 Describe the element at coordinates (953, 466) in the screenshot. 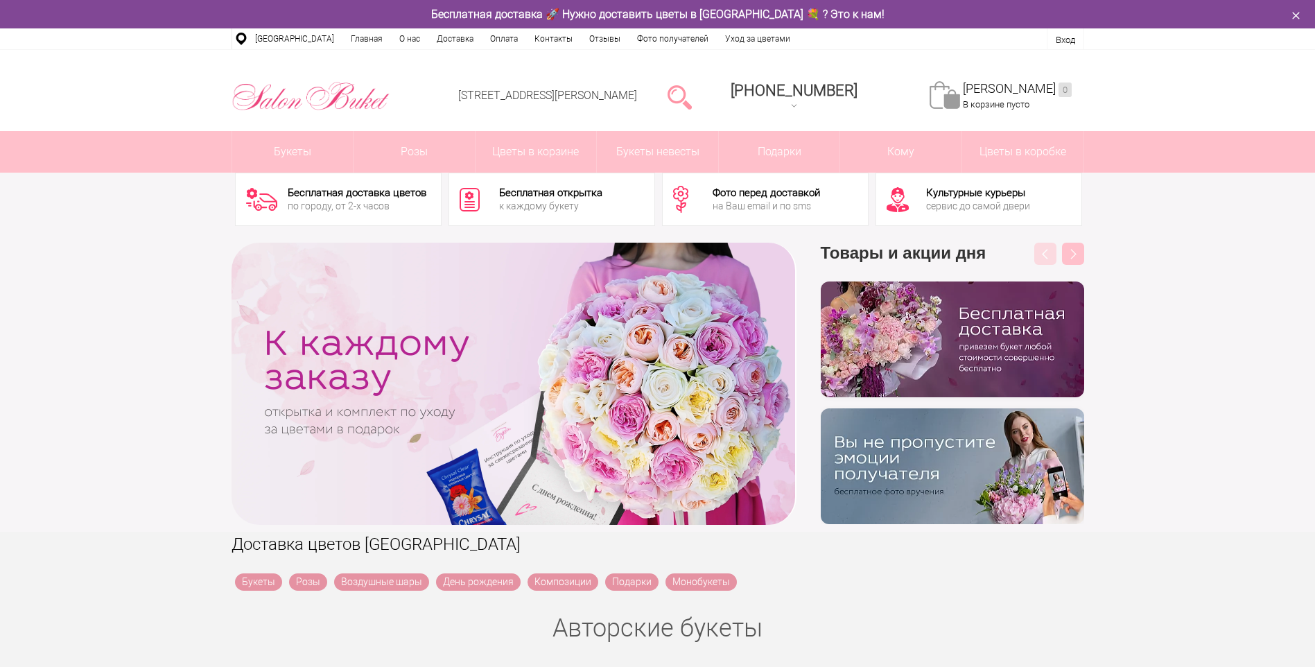

I see `img: v9wy31nijnvkfycrkduev4dhgt9psb7e.png.webp` at that location.